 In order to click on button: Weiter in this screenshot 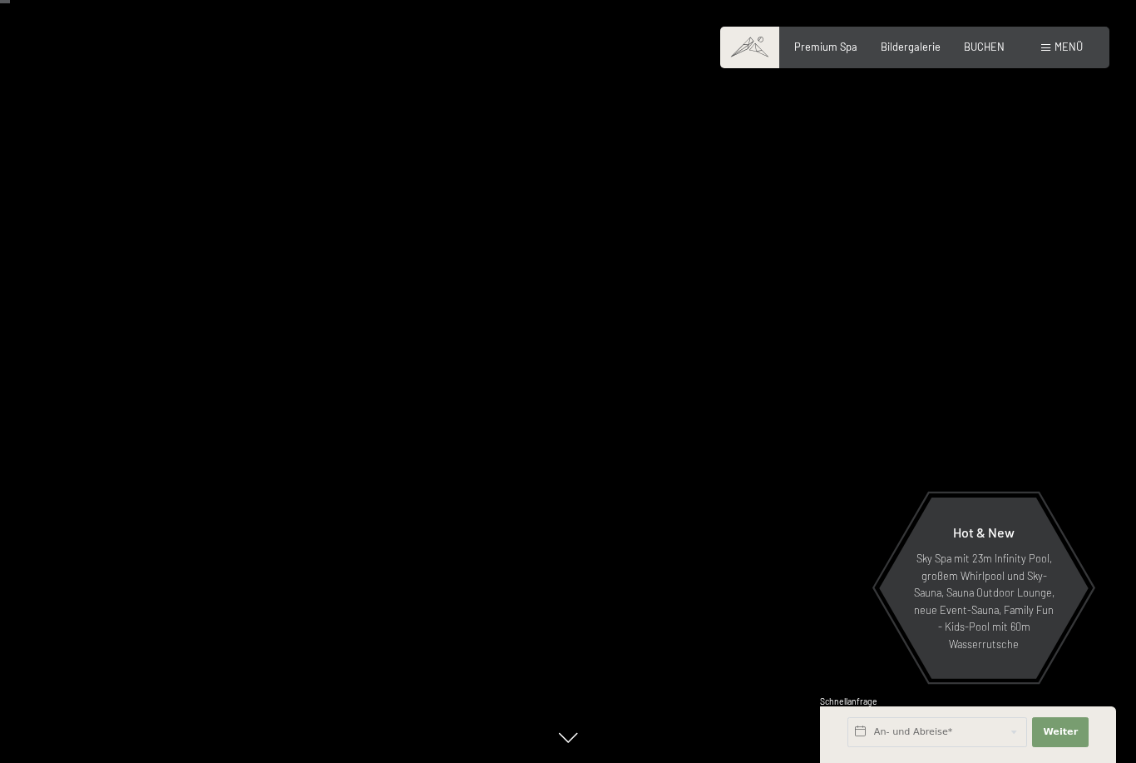, I will do `click(1060, 732)`.